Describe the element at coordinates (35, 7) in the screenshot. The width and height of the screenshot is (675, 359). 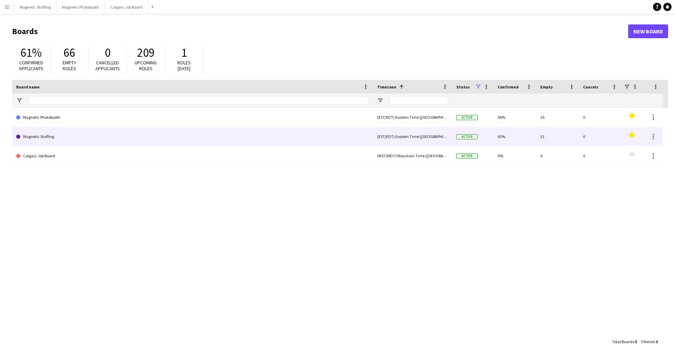
I see `button: Magnetic Staffing` at that location.